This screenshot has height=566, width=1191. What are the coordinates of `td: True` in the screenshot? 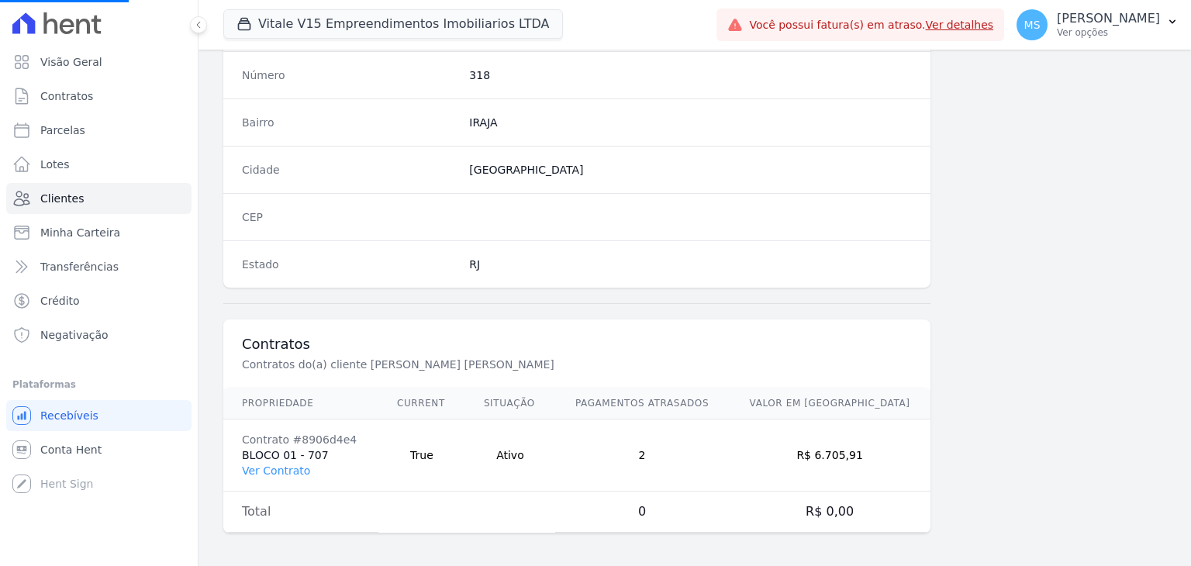 It's located at (422, 455).